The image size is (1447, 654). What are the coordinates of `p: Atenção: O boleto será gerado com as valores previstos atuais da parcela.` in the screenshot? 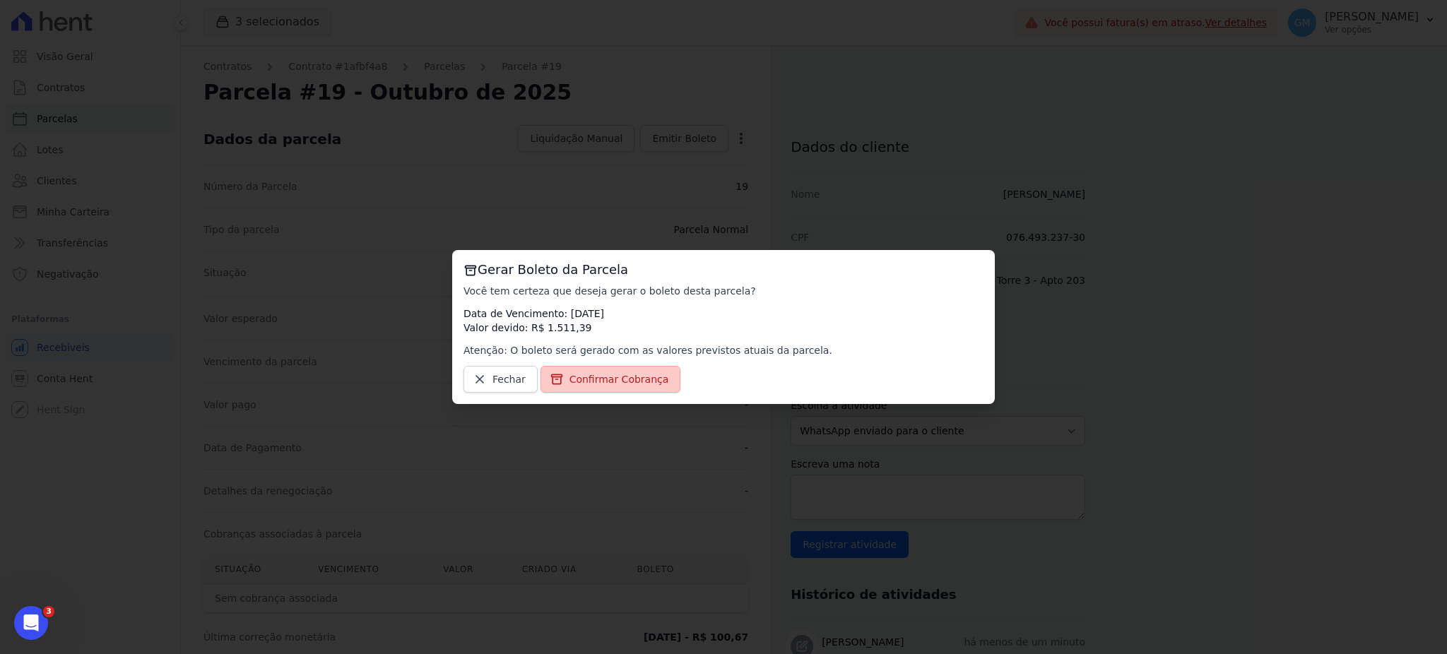 It's located at (724, 351).